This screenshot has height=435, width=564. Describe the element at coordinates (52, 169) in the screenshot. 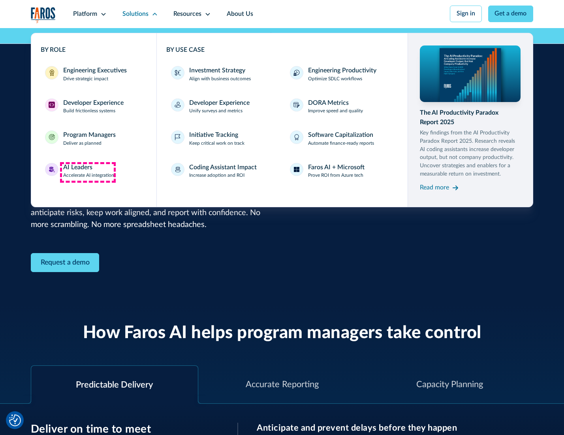

I see `img: AI Leaders` at that location.